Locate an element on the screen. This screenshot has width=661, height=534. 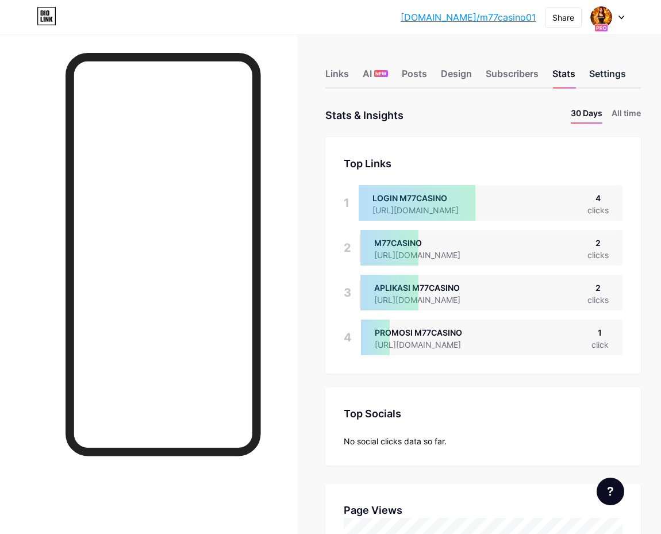
div: M77CASINO is located at coordinates (427, 243).